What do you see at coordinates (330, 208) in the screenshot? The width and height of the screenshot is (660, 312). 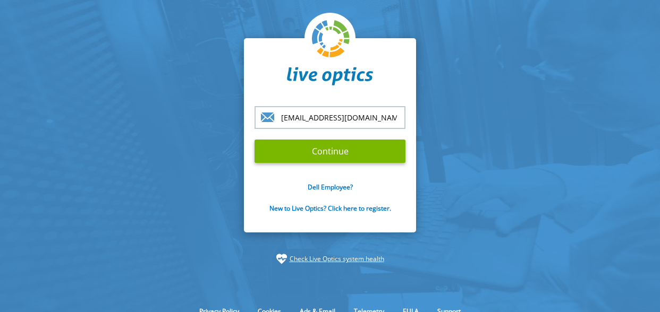 I see `a: New to Live Optics? Click here to register.` at bounding box center [330, 208].